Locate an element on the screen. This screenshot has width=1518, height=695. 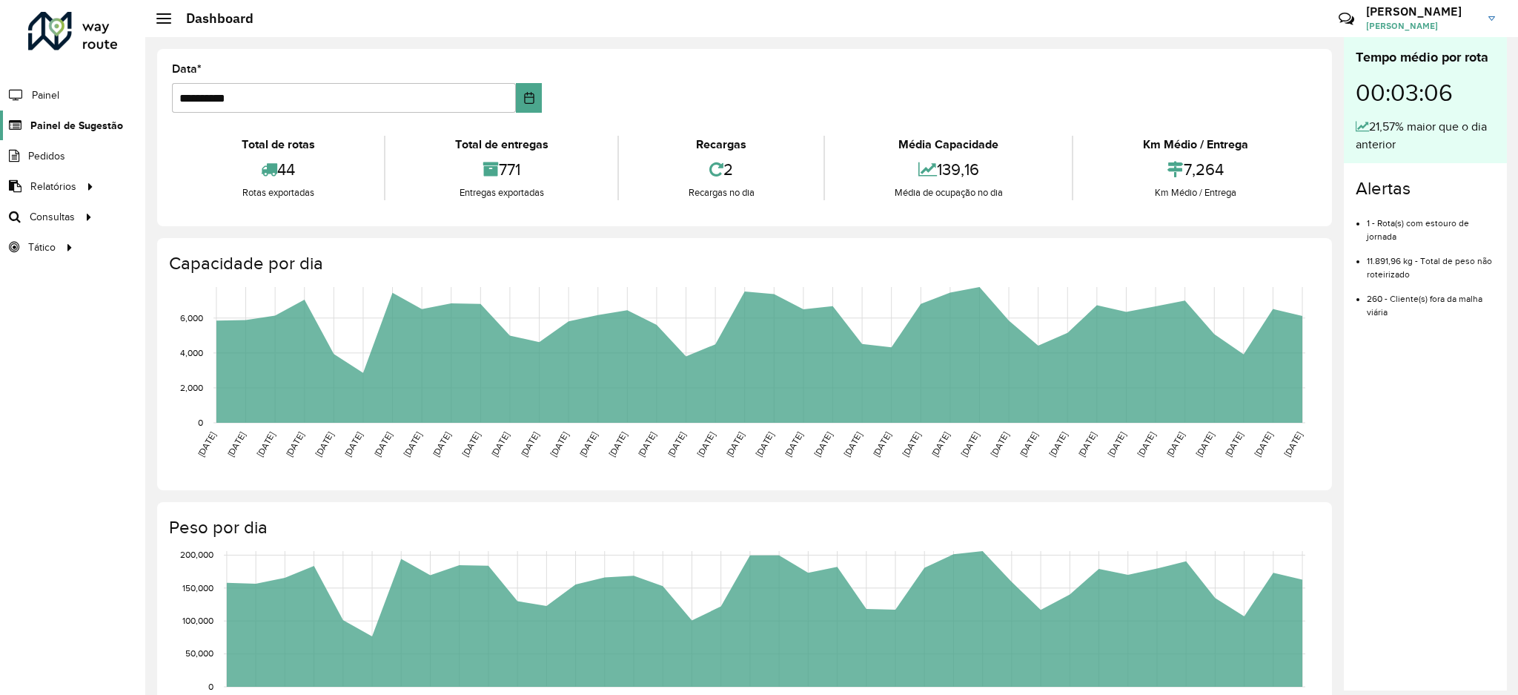
text: 50,000 is located at coordinates (199, 653).